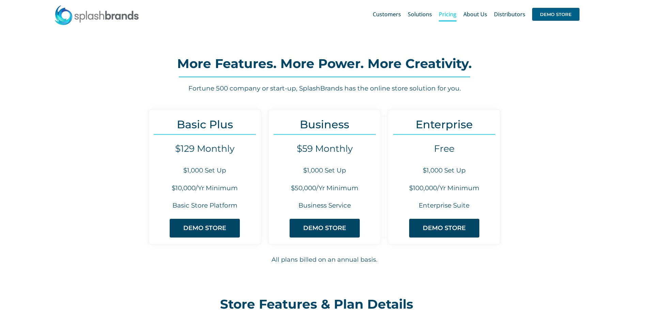 Image resolution: width=649 pixels, height=310 pixels. What do you see at coordinates (97, 15) in the screenshot?
I see `img: SplashBrands.com Logo` at bounding box center [97, 15].